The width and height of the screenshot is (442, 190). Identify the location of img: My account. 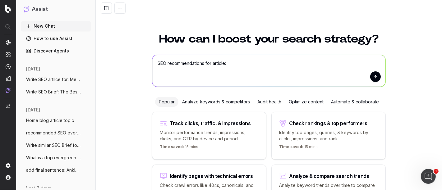
(8, 178).